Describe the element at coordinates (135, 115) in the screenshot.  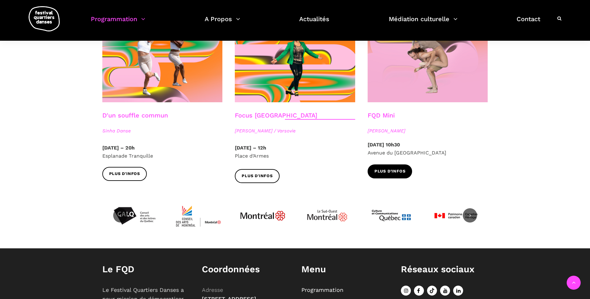
I see `a: D'un souffle commun` at that location.